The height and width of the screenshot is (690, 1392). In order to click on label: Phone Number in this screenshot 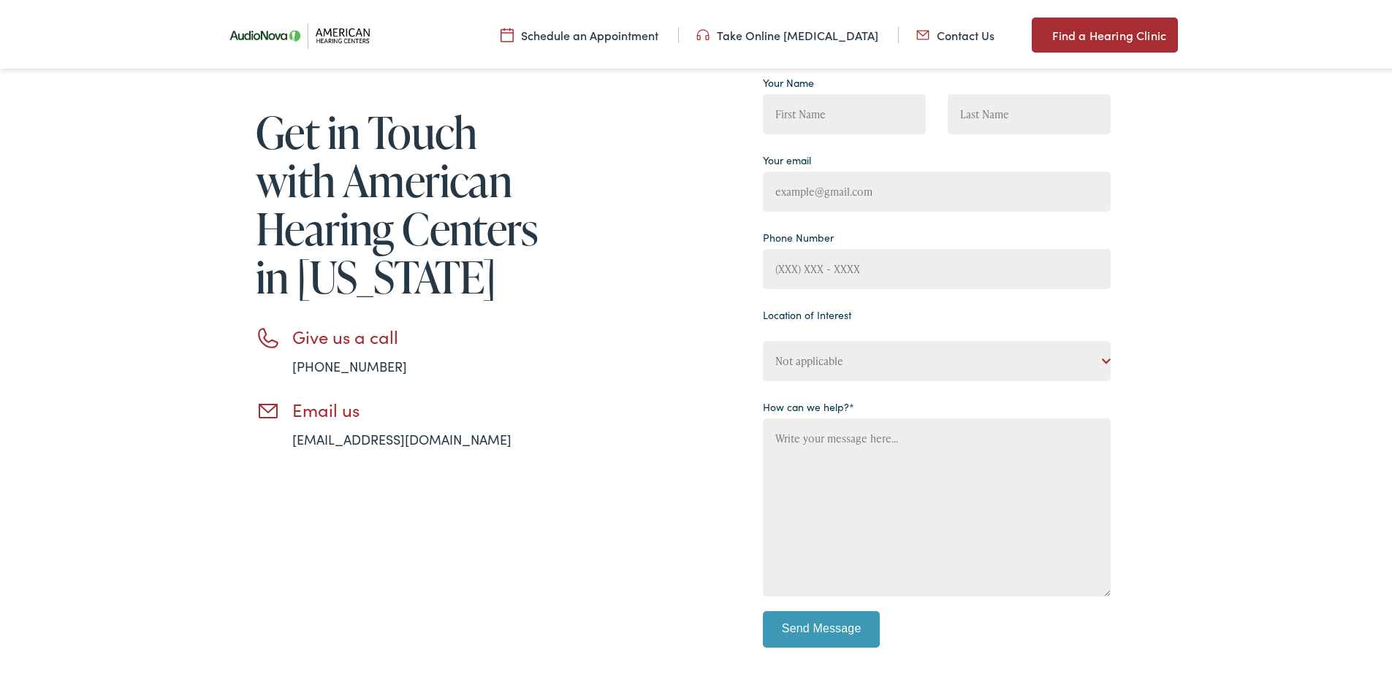, I will do `click(798, 235)`.